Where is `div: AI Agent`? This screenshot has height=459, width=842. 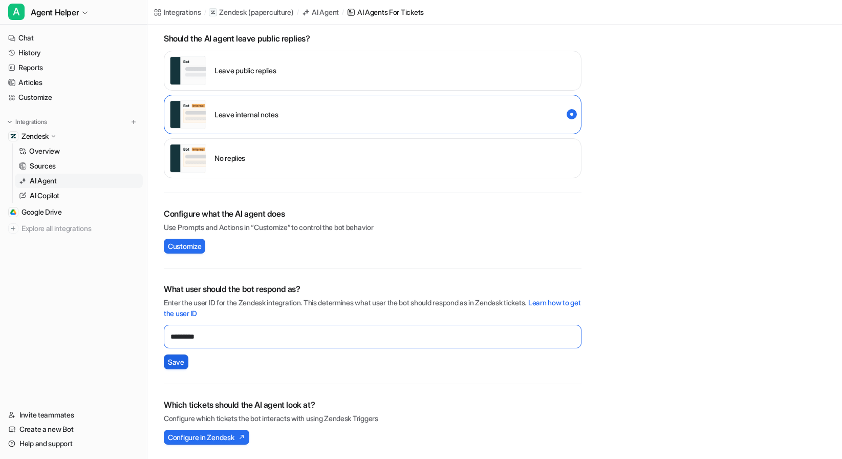 div: AI Agent is located at coordinates (325, 12).